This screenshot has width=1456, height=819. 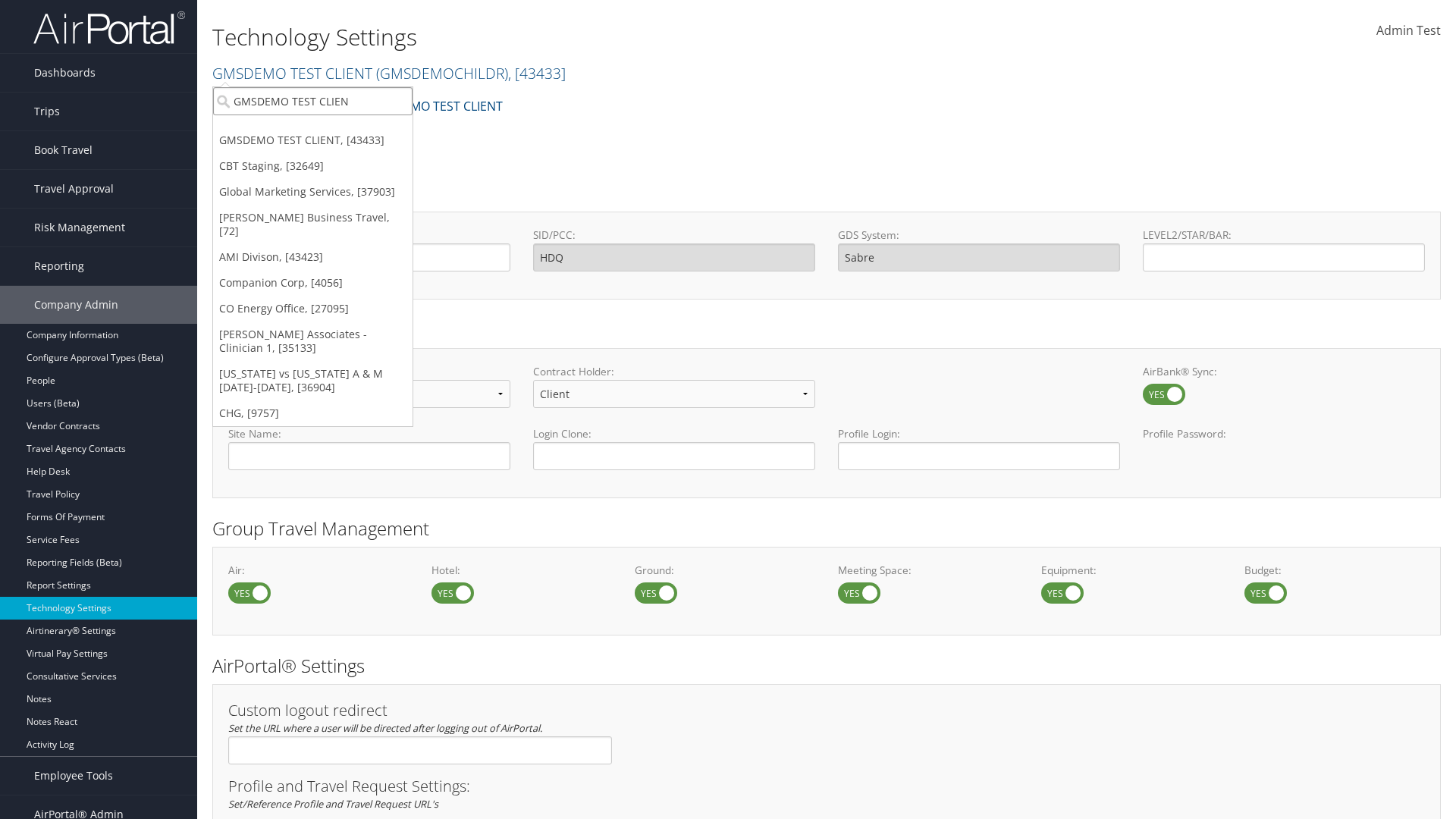 What do you see at coordinates (826, 665) in the screenshot?
I see `h2: AirPortal® Settings` at bounding box center [826, 665].